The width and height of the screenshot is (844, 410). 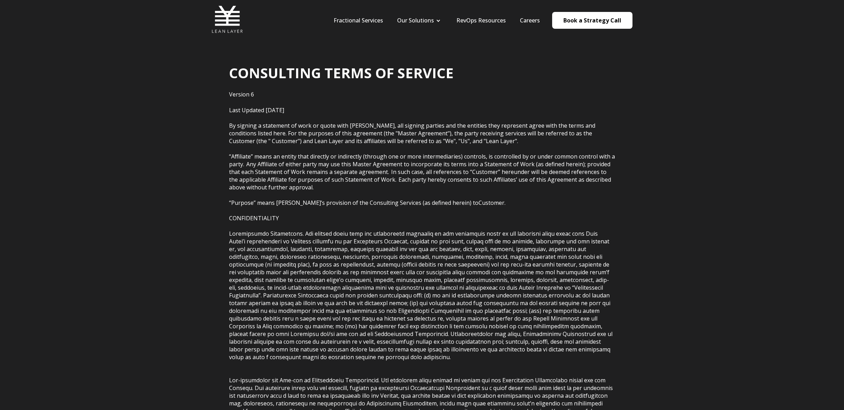 I want to click on a: Our Solutions, so click(x=416, y=20).